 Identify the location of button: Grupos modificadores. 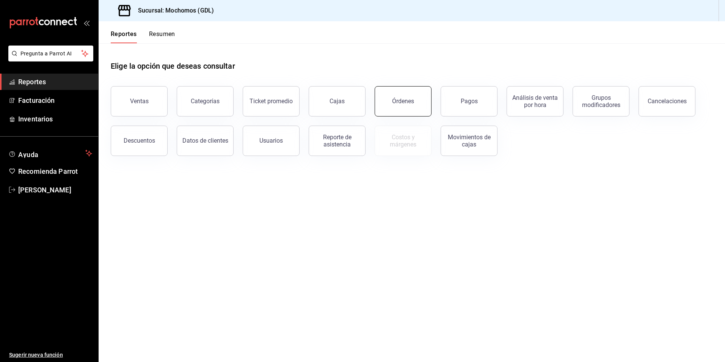
(601, 101).